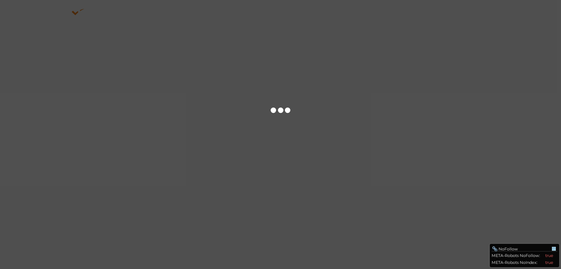  I want to click on div: META-Robots NoFollow:, so click(524, 255).